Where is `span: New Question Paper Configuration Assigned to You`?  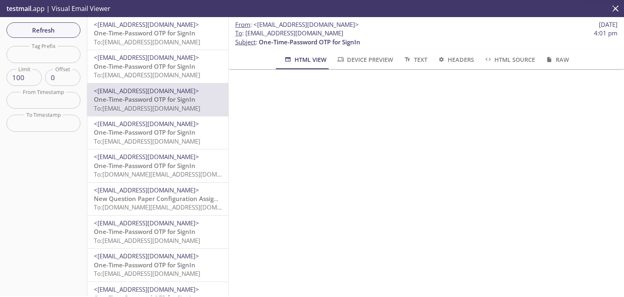 span: New Question Paper Configuration Assigned to You is located at coordinates (170, 198).